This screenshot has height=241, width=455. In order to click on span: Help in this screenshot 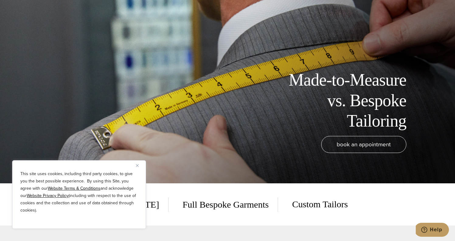, I will do `click(20, 7)`.